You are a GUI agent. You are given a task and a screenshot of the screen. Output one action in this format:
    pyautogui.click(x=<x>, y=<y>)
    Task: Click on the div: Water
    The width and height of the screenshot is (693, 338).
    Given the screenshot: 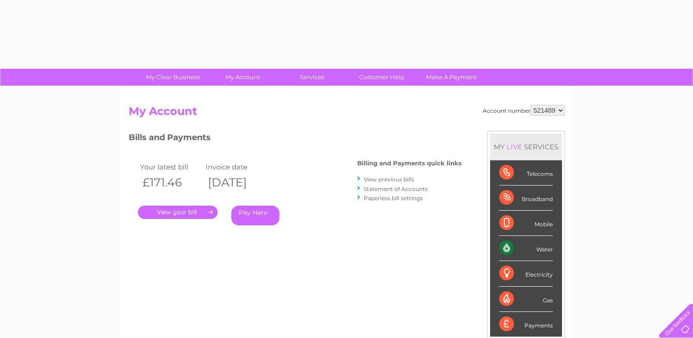 What is the action you would take?
    pyautogui.click(x=526, y=248)
    